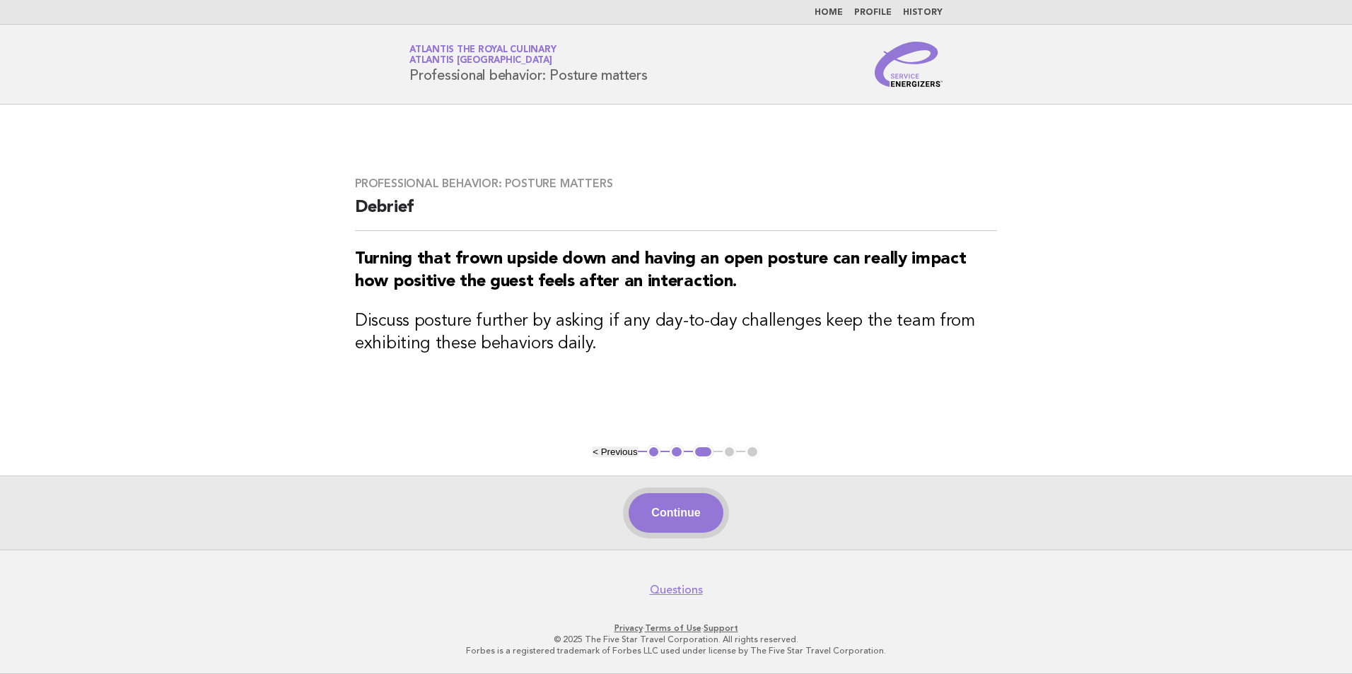 The width and height of the screenshot is (1352, 674). I want to click on h1: Professional behavior: Posture matters, so click(528, 64).